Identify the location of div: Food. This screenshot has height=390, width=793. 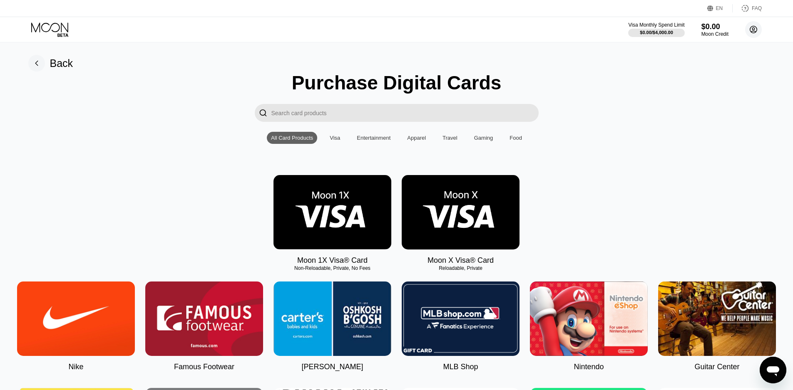
(515, 138).